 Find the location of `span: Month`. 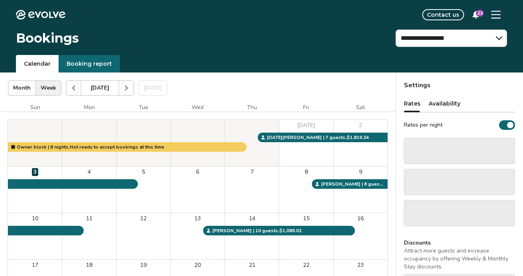

span: Month is located at coordinates (22, 88).